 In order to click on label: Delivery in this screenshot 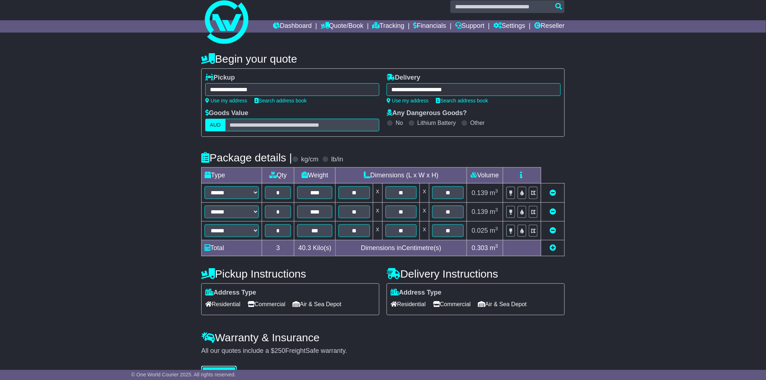, I will do `click(403, 78)`.